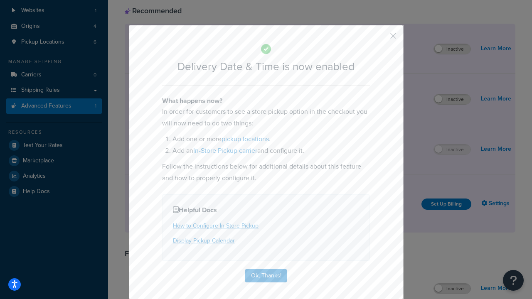 This screenshot has width=532, height=299. Describe the element at coordinates (225, 150) in the screenshot. I see `a: In-Store Pickup carrier` at that location.